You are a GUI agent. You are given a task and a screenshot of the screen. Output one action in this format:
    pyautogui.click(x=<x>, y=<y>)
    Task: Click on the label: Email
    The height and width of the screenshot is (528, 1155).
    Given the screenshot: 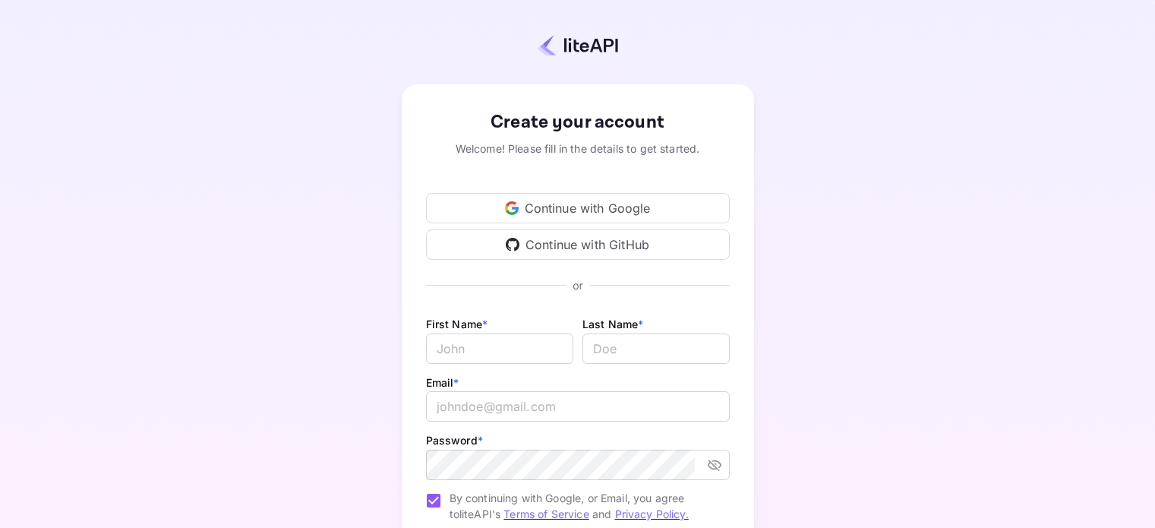 What is the action you would take?
    pyautogui.click(x=443, y=382)
    